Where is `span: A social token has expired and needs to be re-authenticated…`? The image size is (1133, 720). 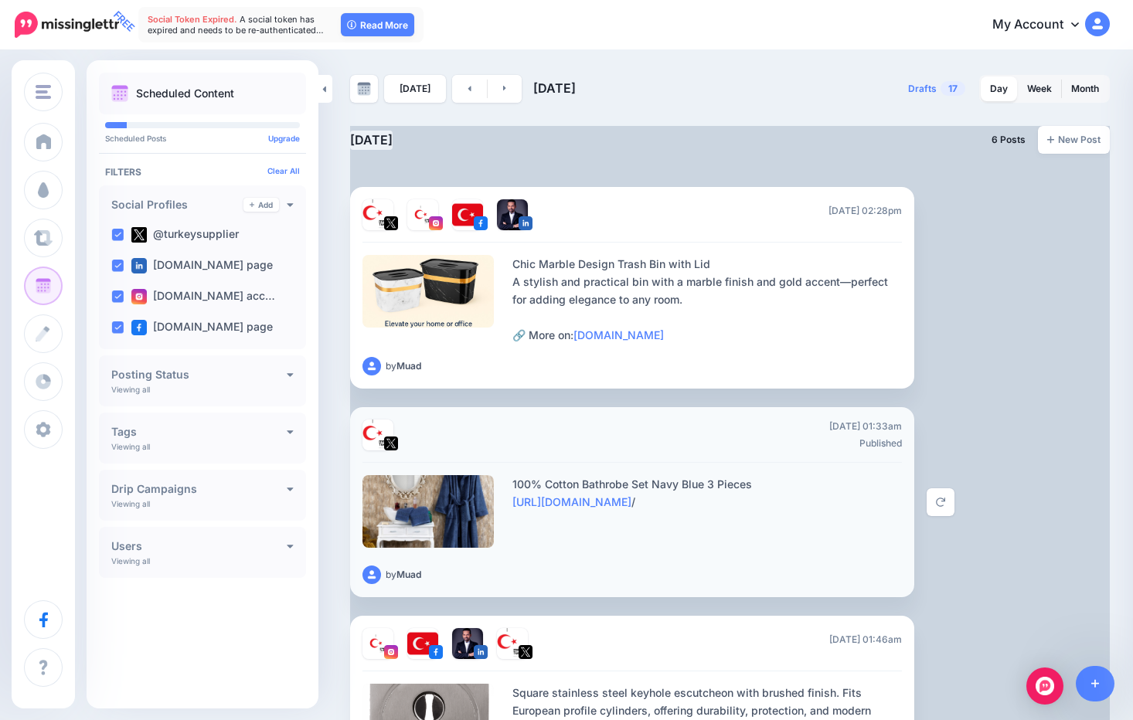 span: A social token has expired and needs to be re-authenticated… is located at coordinates (236, 25).